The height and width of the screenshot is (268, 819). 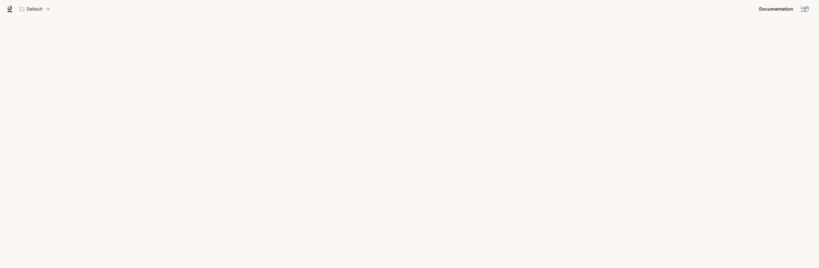 What do you see at coordinates (34, 9) in the screenshot?
I see `p: Default` at bounding box center [34, 9].